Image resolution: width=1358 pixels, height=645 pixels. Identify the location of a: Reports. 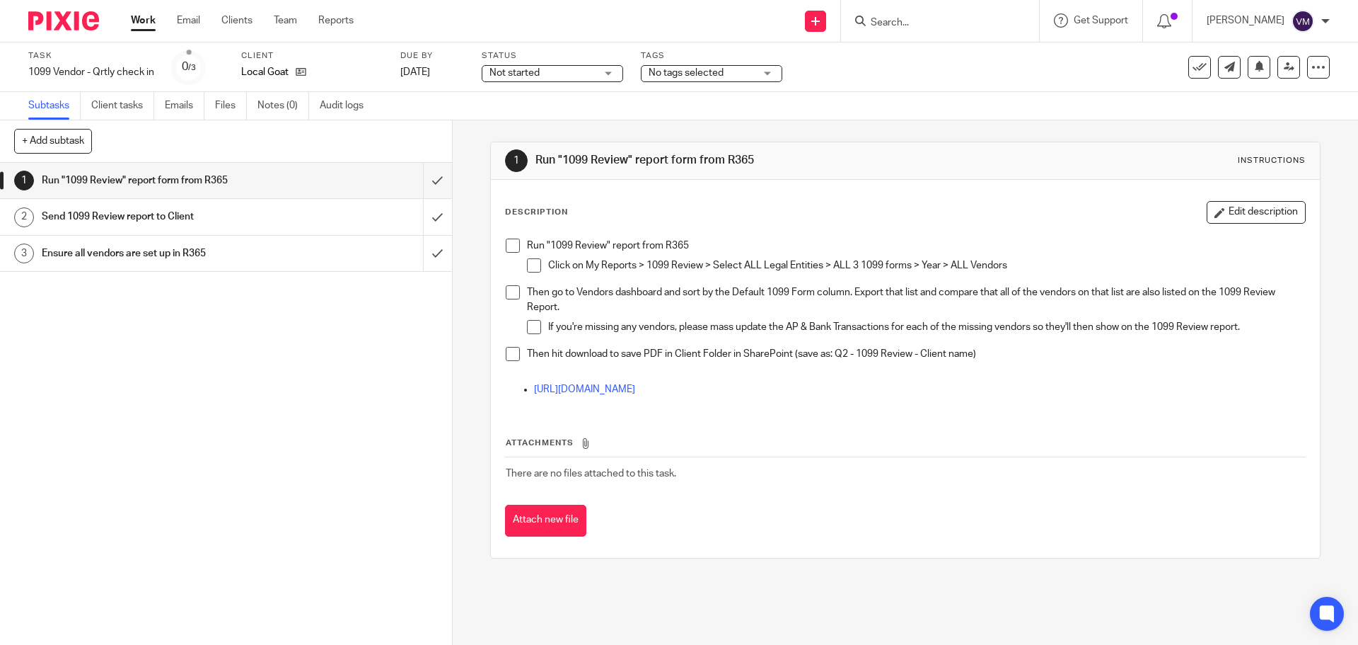
(336, 21).